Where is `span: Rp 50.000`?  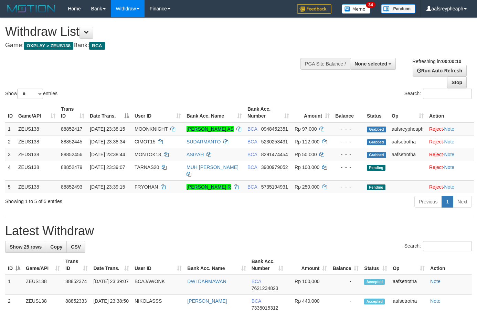
span: Rp 50.000 is located at coordinates (306, 154).